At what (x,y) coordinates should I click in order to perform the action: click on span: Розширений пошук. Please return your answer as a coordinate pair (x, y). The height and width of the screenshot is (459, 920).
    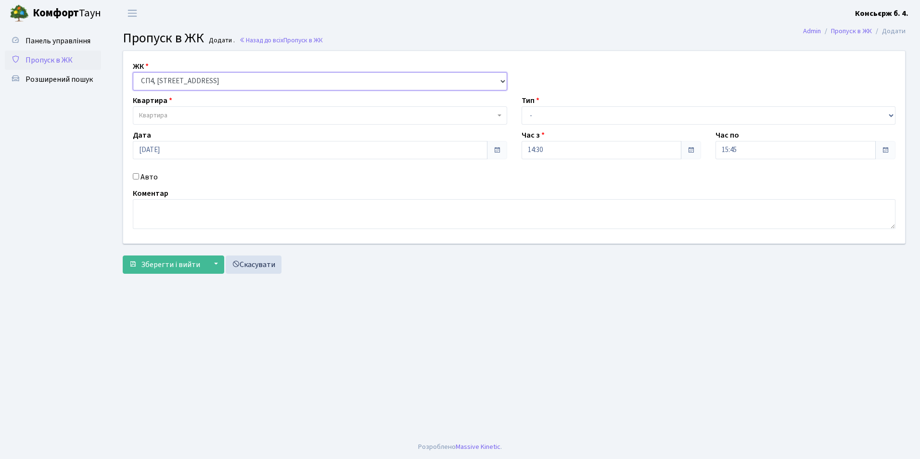
    Looking at the image, I should click on (59, 79).